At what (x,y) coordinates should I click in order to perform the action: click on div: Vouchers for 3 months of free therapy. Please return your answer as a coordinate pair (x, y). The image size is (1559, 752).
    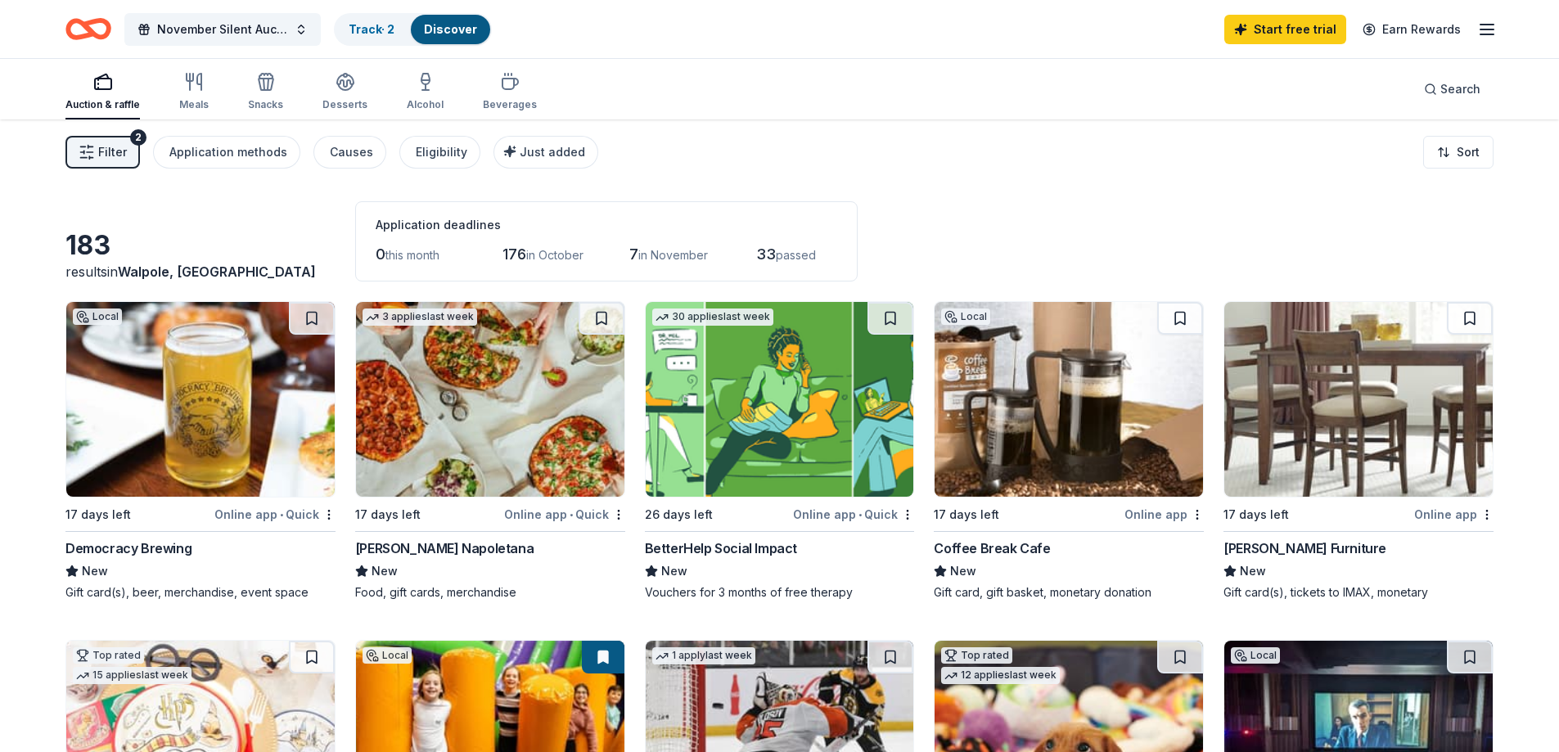
    Looking at the image, I should click on (780, 593).